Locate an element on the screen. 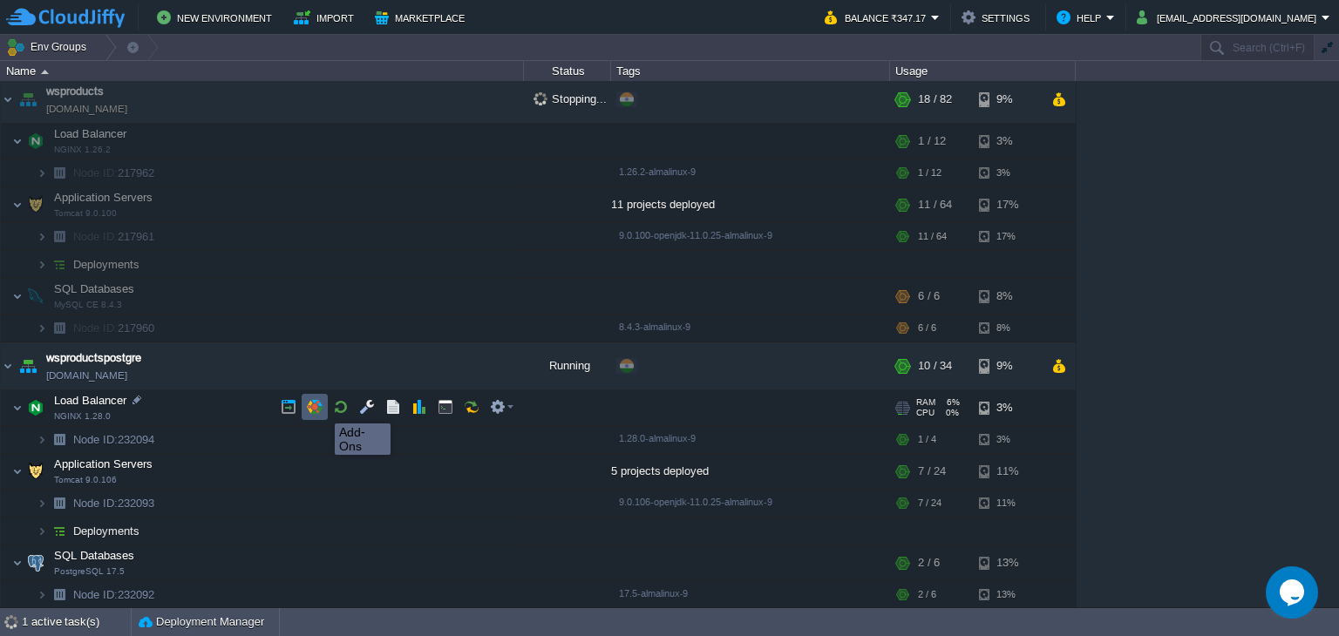 The image size is (1339, 636). button: Help is located at coordinates (1081, 17).